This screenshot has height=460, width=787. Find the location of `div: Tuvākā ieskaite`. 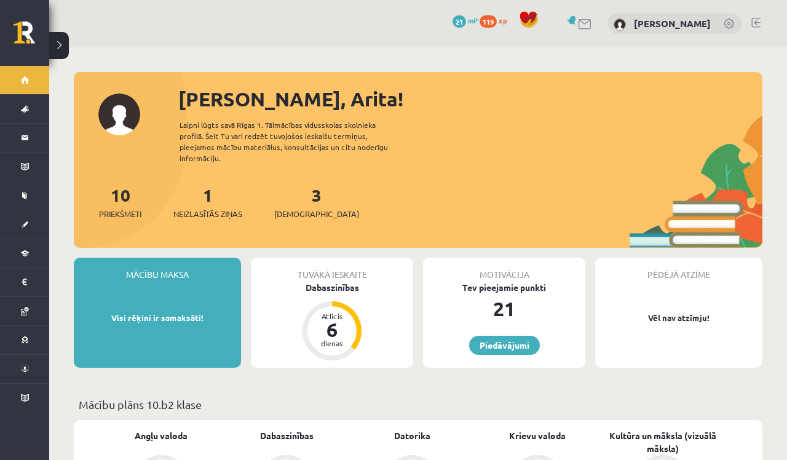

div: Tuvākā ieskaite is located at coordinates (332, 269).